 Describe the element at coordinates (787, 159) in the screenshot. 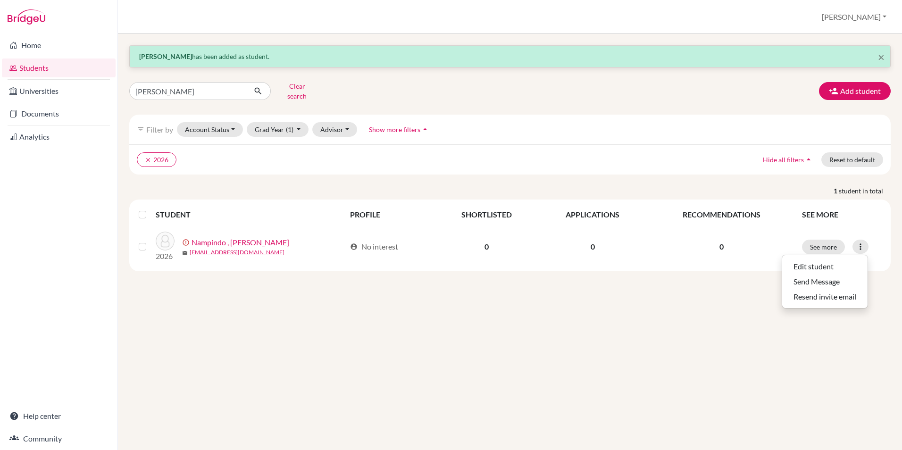

I see `button: Hide all filtersarrow_drop_up` at that location.